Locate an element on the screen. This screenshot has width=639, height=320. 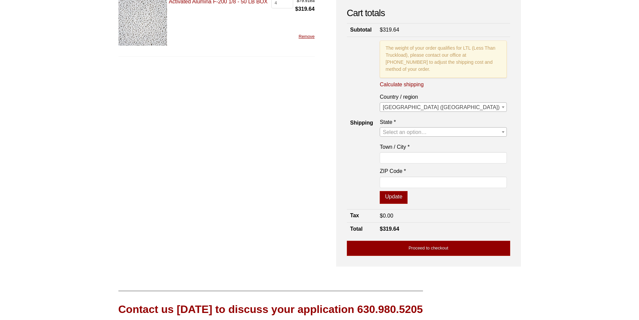
a: Calculate shipping is located at coordinates (401, 85).